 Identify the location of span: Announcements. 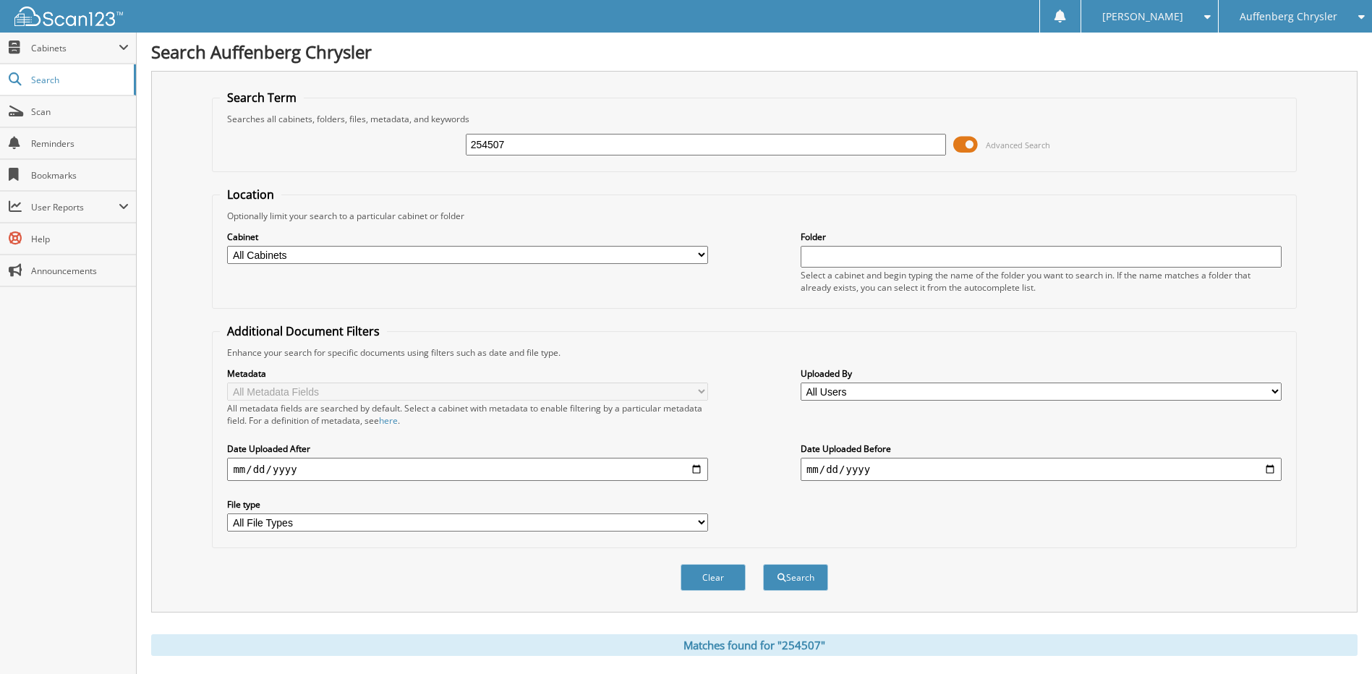
(80, 270).